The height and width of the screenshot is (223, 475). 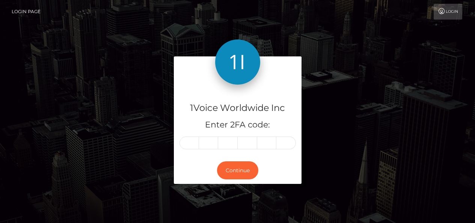 I want to click on a: Login, so click(x=448, y=12).